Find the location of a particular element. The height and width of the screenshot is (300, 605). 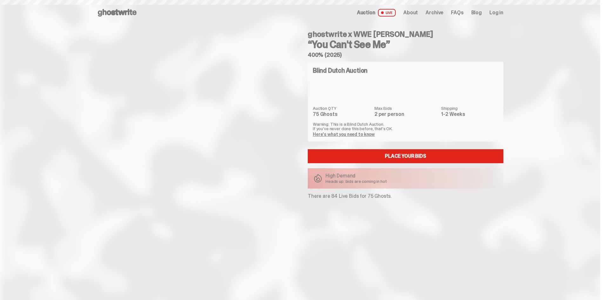

span: About is located at coordinates (411, 13).